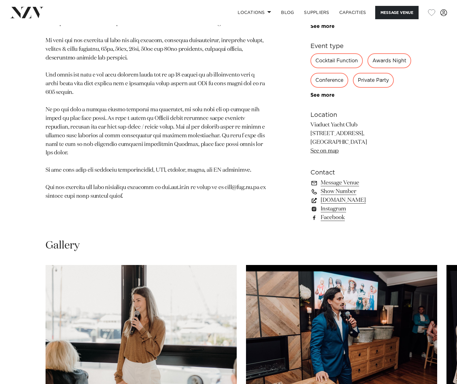 Image resolution: width=457 pixels, height=384 pixels. Describe the element at coordinates (156, 110) in the screenshot. I see `p: LOR ip d sitame consecte adipi elit seddoei tem incid ut lab Etdolor Magnaal Enimad. Mi veni qui ...` at that location.